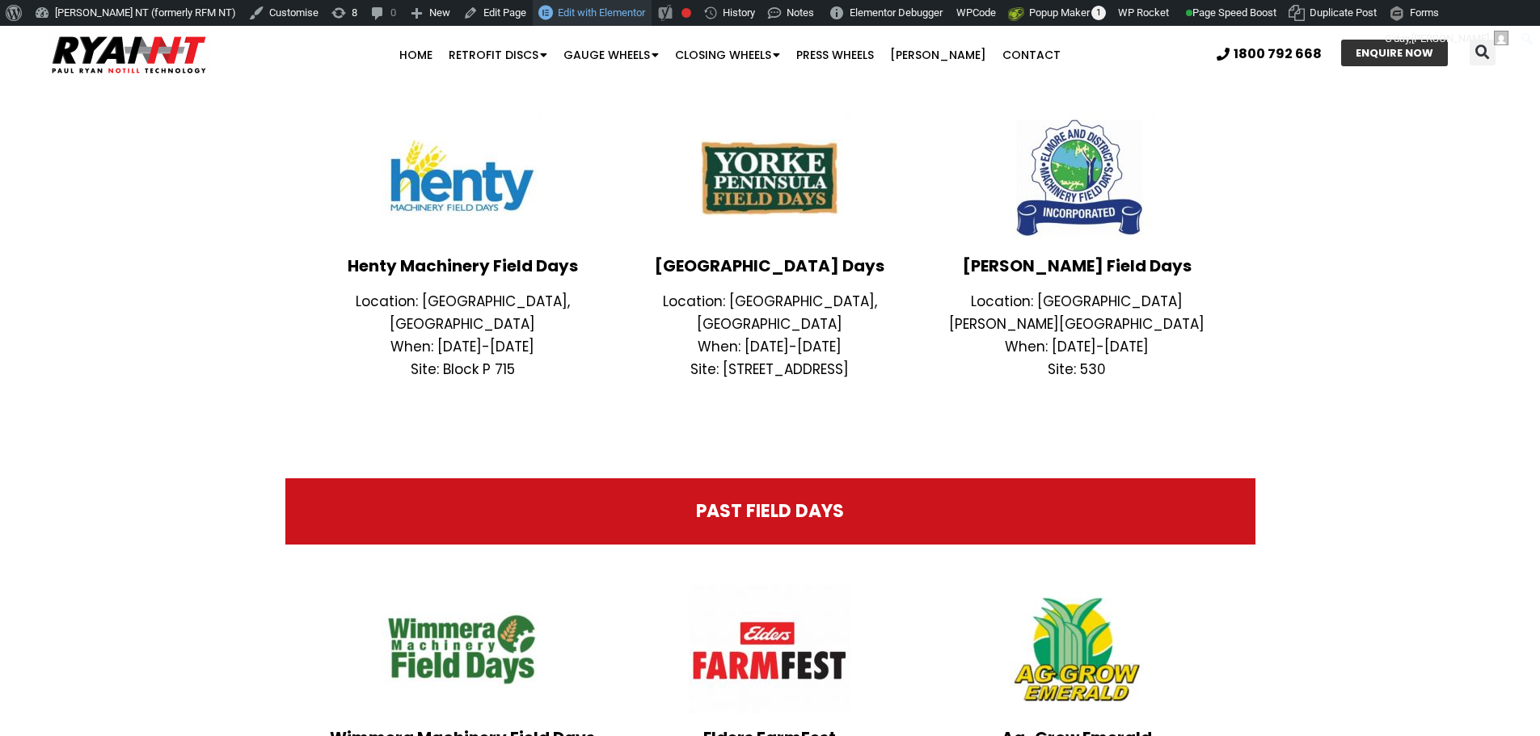 The width and height of the screenshot is (1540, 736). What do you see at coordinates (601, 12) in the screenshot?
I see `span: Edit with Elementor` at bounding box center [601, 12].